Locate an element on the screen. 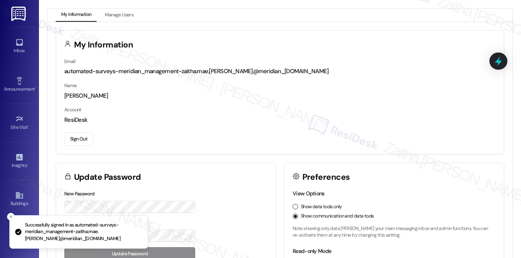 The height and width of the screenshot is (258, 521). a: Insights • is located at coordinates (19, 161).